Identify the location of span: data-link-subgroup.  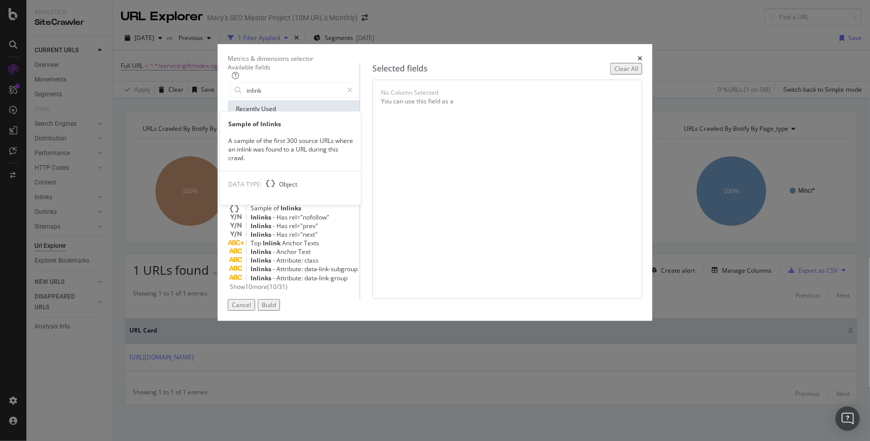
(331, 269).